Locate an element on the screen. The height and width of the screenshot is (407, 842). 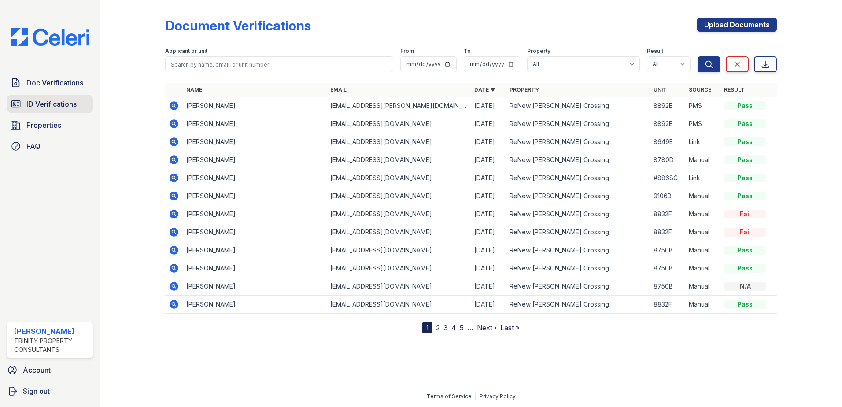
a: Name is located at coordinates (194, 89).